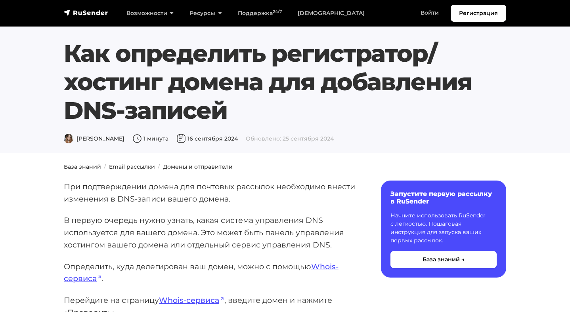  I want to click on a: Регистрация, so click(479, 13).